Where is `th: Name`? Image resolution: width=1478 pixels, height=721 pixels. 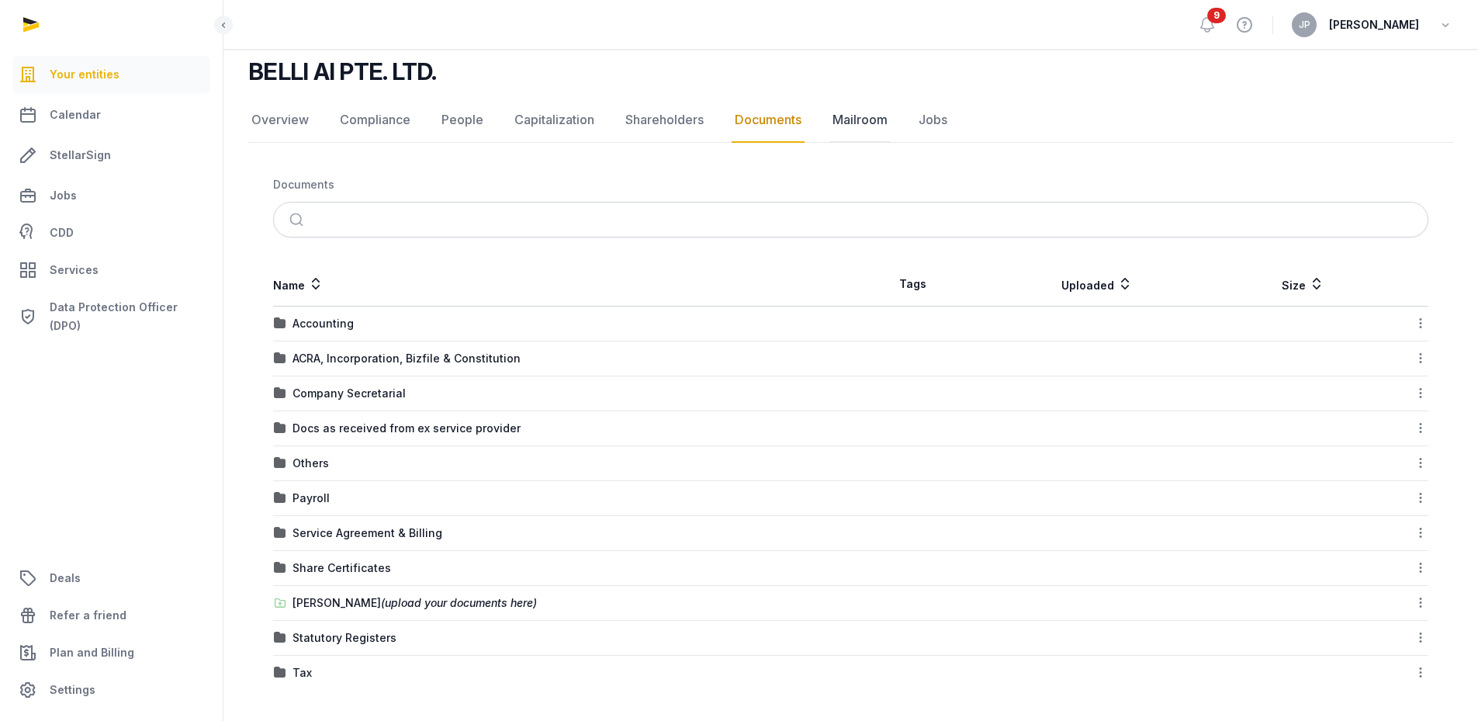
th: Name is located at coordinates (562, 284).